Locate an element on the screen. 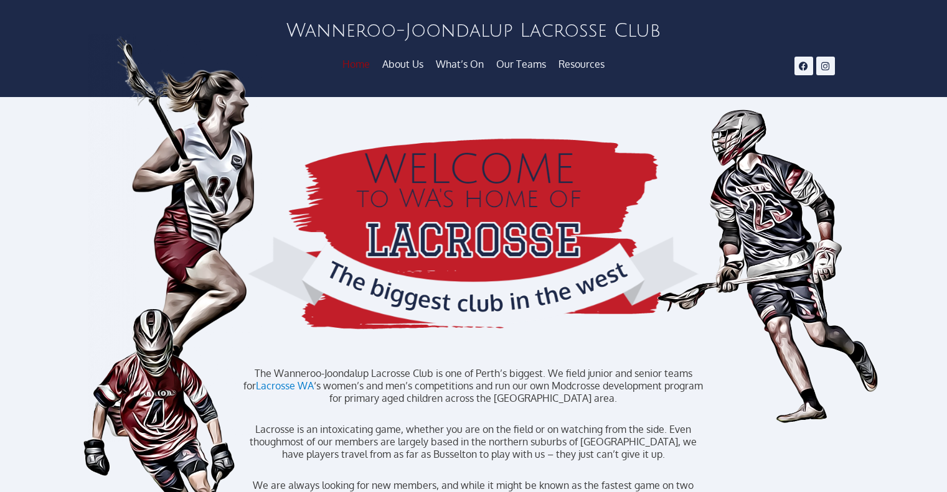 The height and width of the screenshot is (492, 947). img: Stylised Male Lacrosse Player Running with the Ball is located at coordinates (769, 268).